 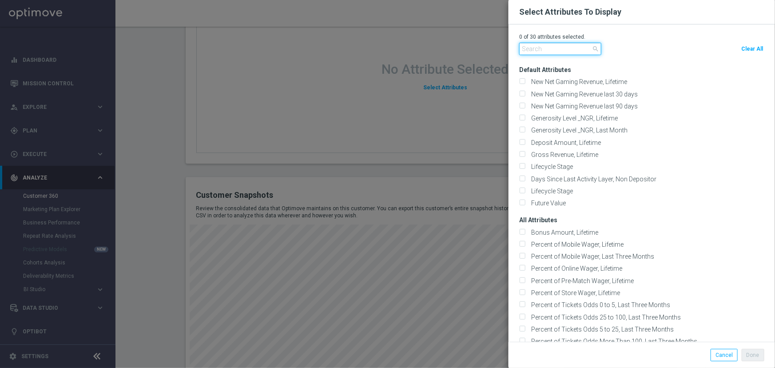 What do you see at coordinates (583, 106) in the screenshot?
I see `label: New Net Gaming Revenue last 90 days` at bounding box center [583, 106].